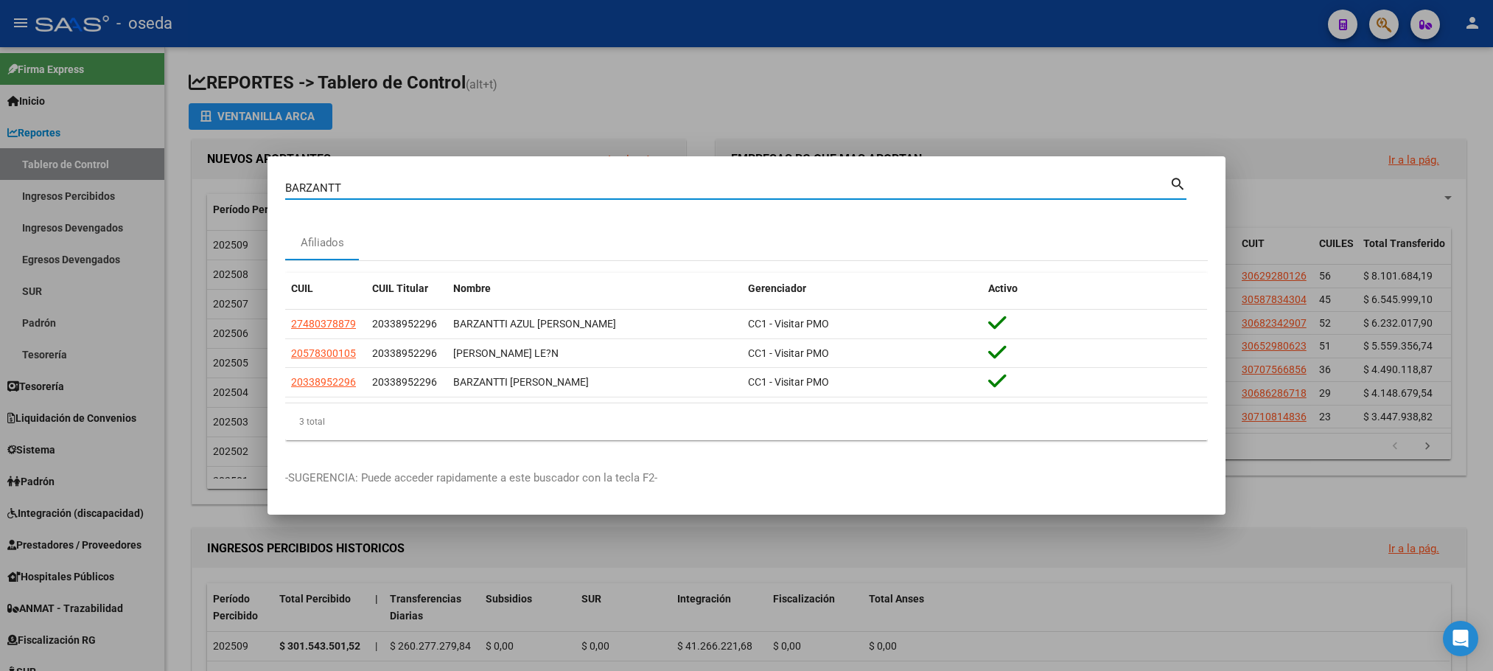  What do you see at coordinates (472, 288) in the screenshot?
I see `span: Nombre` at bounding box center [472, 288].